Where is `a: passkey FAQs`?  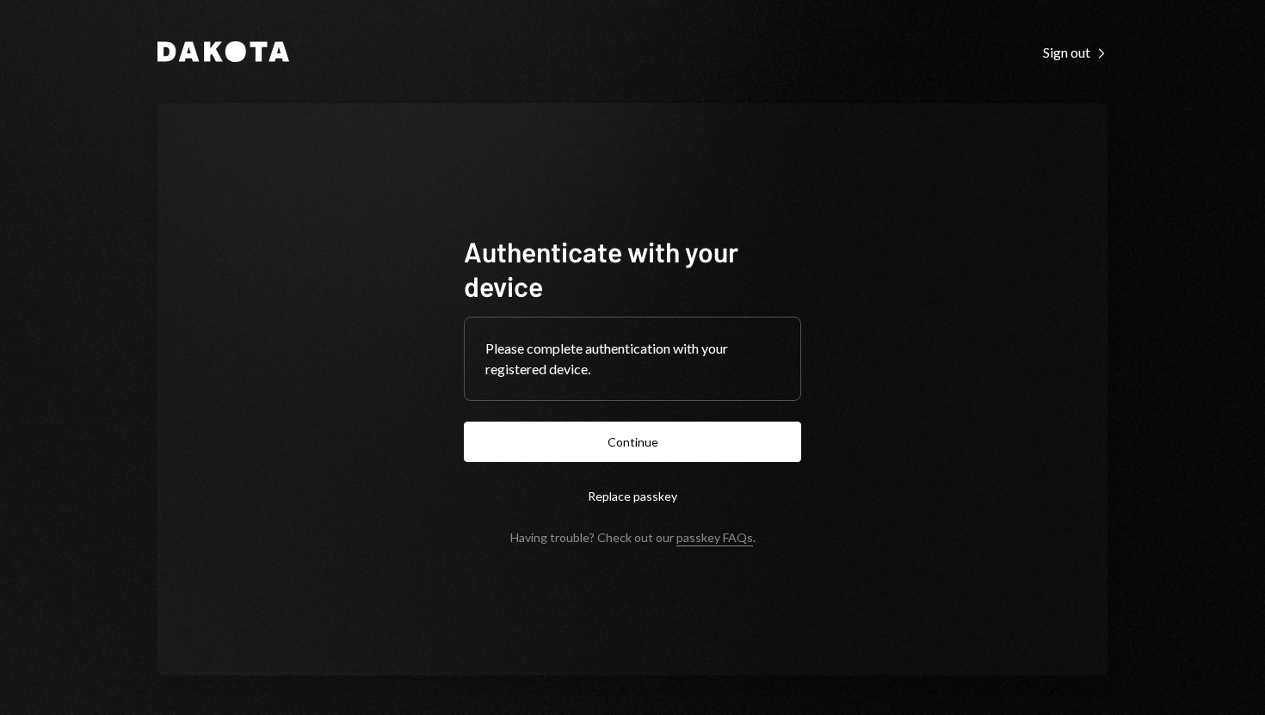
a: passkey FAQs is located at coordinates (714, 538).